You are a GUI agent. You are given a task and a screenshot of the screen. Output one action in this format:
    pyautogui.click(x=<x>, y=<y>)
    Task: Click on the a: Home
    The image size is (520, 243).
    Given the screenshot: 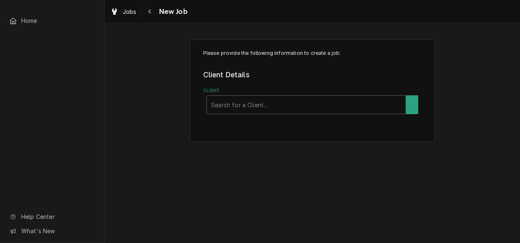 What is the action you would take?
    pyautogui.click(x=52, y=20)
    